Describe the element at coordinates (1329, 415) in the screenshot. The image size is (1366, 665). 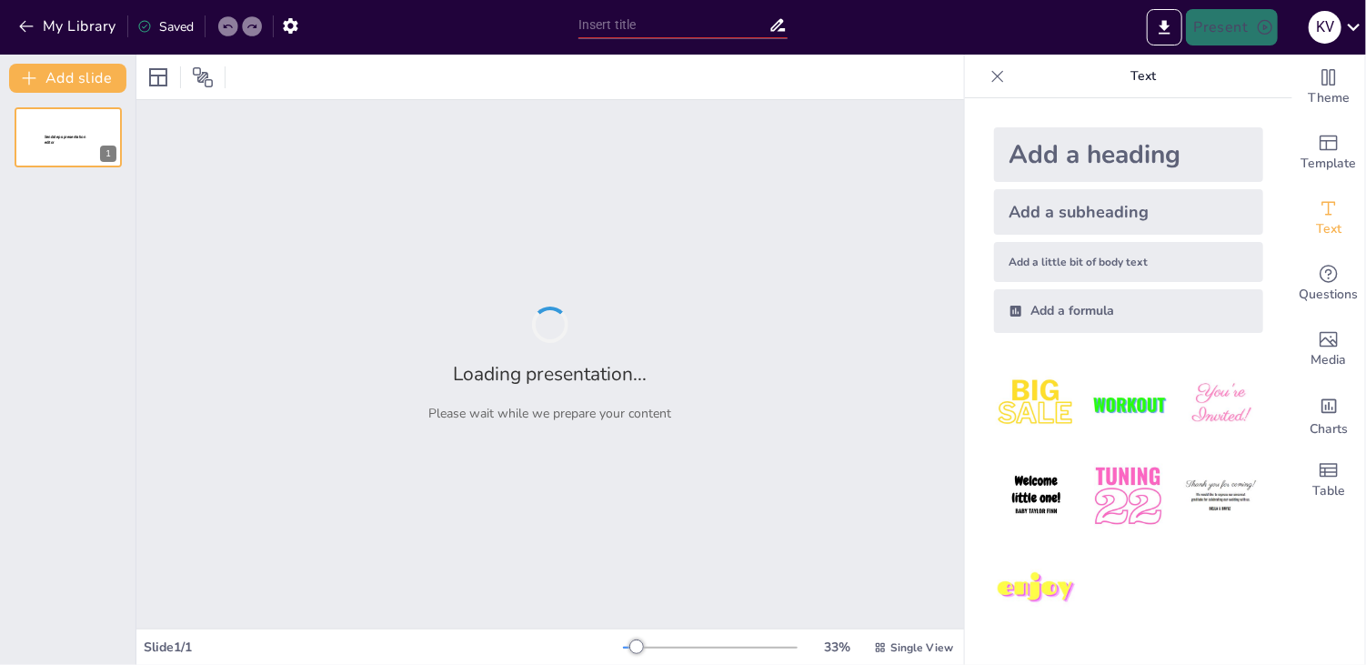
I see `div: Add charts and graphs` at that location.